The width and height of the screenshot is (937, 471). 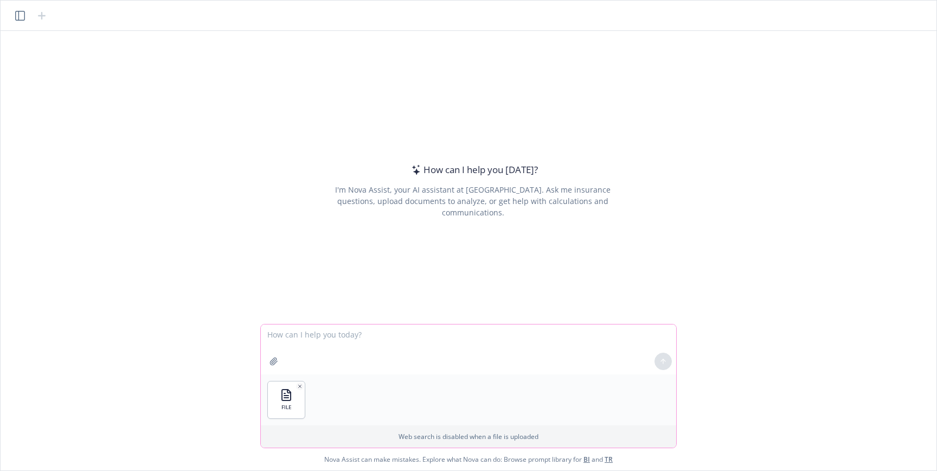 What do you see at coordinates (609, 459) in the screenshot?
I see `a: TR` at bounding box center [609, 459].